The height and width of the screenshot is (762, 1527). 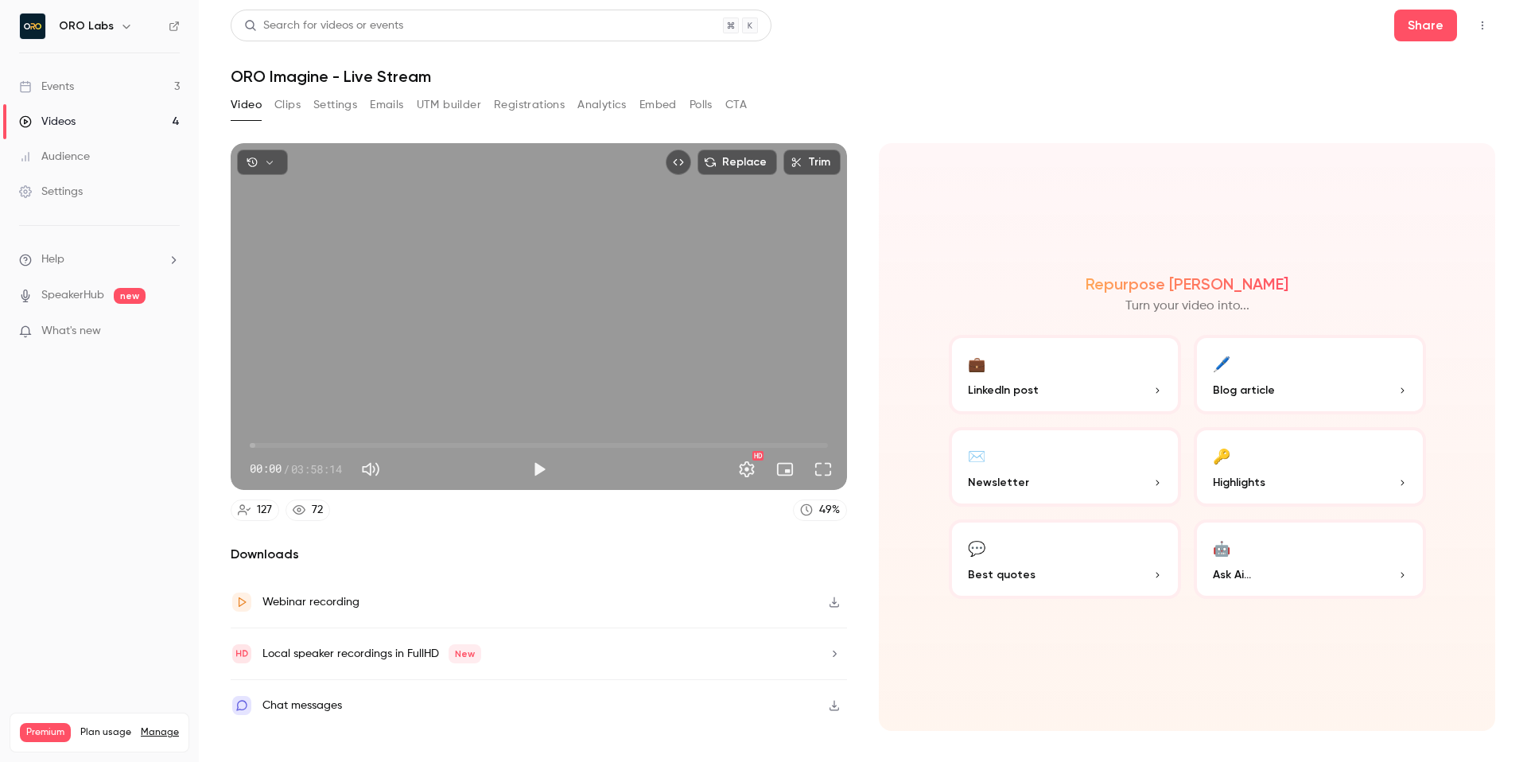 What do you see at coordinates (529, 105) in the screenshot?
I see `button: Registrations` at bounding box center [529, 105].